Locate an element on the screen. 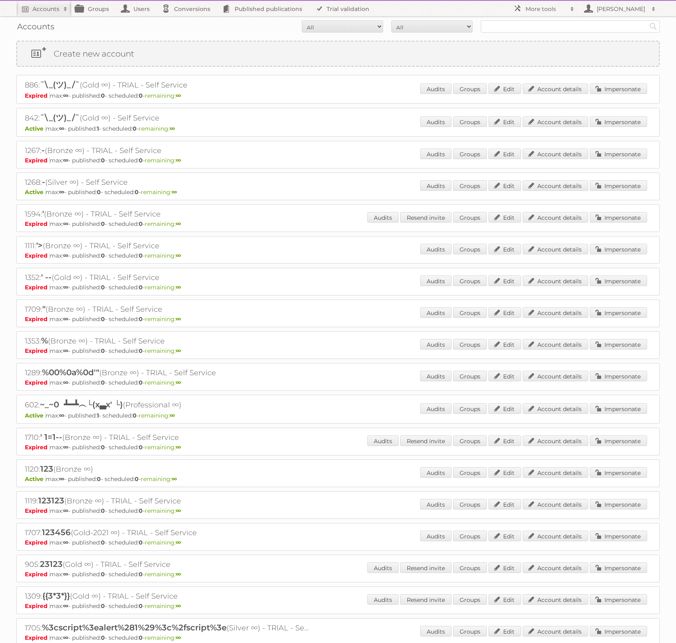  span: 123456 is located at coordinates (56, 532).